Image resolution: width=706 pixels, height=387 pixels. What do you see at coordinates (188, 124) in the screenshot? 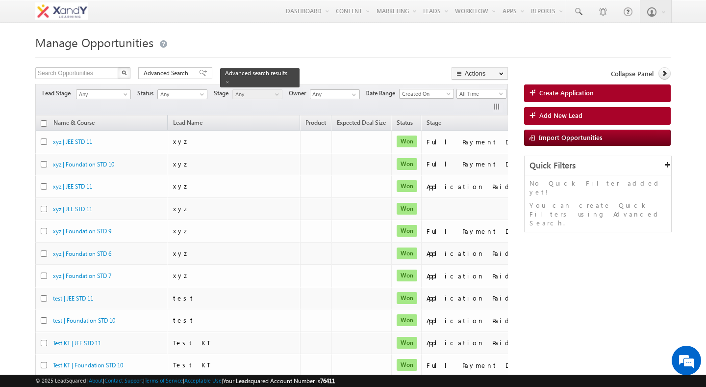
I see `span: Lead Name` at bounding box center [188, 124].